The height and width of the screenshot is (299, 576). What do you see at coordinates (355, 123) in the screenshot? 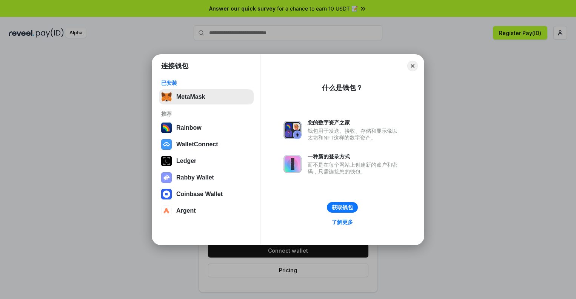
I see `div: 您的数字资产之家` at bounding box center [355, 123].